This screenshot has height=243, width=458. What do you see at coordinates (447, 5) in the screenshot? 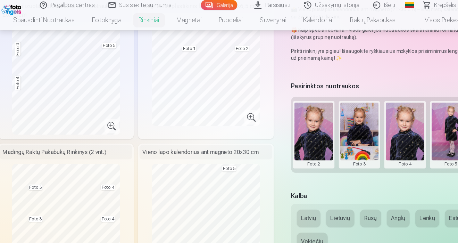
I see `span: 0` at bounding box center [447, 5].